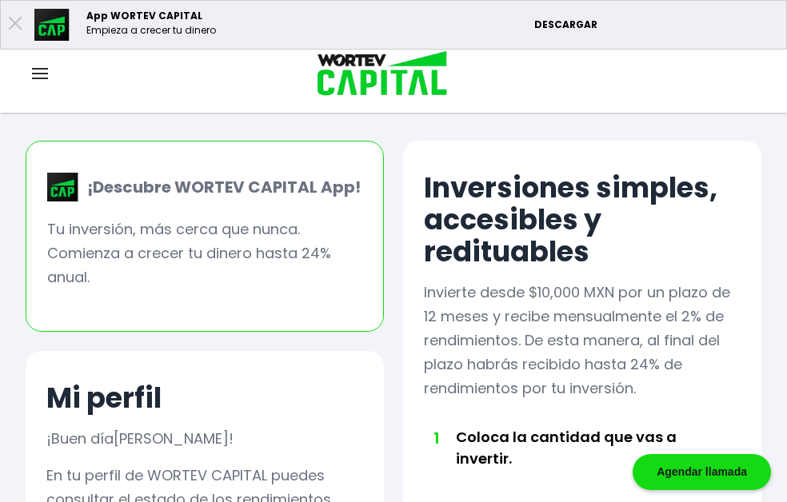 Image resolution: width=787 pixels, height=502 pixels. I want to click on div: Agendar llamada, so click(702, 472).